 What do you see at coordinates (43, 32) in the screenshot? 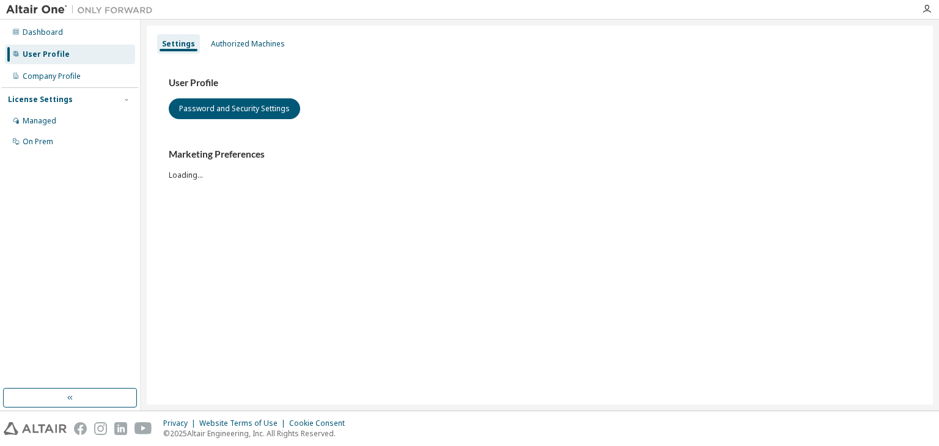
I see `div: Dashboard` at bounding box center [43, 32].